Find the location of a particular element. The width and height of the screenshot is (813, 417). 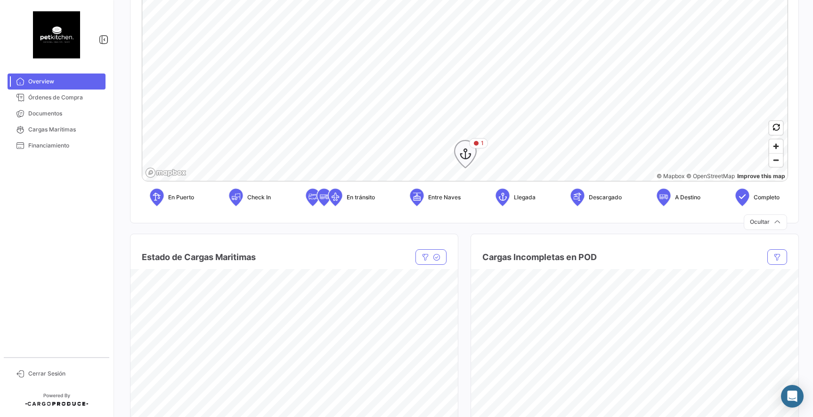

a: Overview is located at coordinates (57, 81).